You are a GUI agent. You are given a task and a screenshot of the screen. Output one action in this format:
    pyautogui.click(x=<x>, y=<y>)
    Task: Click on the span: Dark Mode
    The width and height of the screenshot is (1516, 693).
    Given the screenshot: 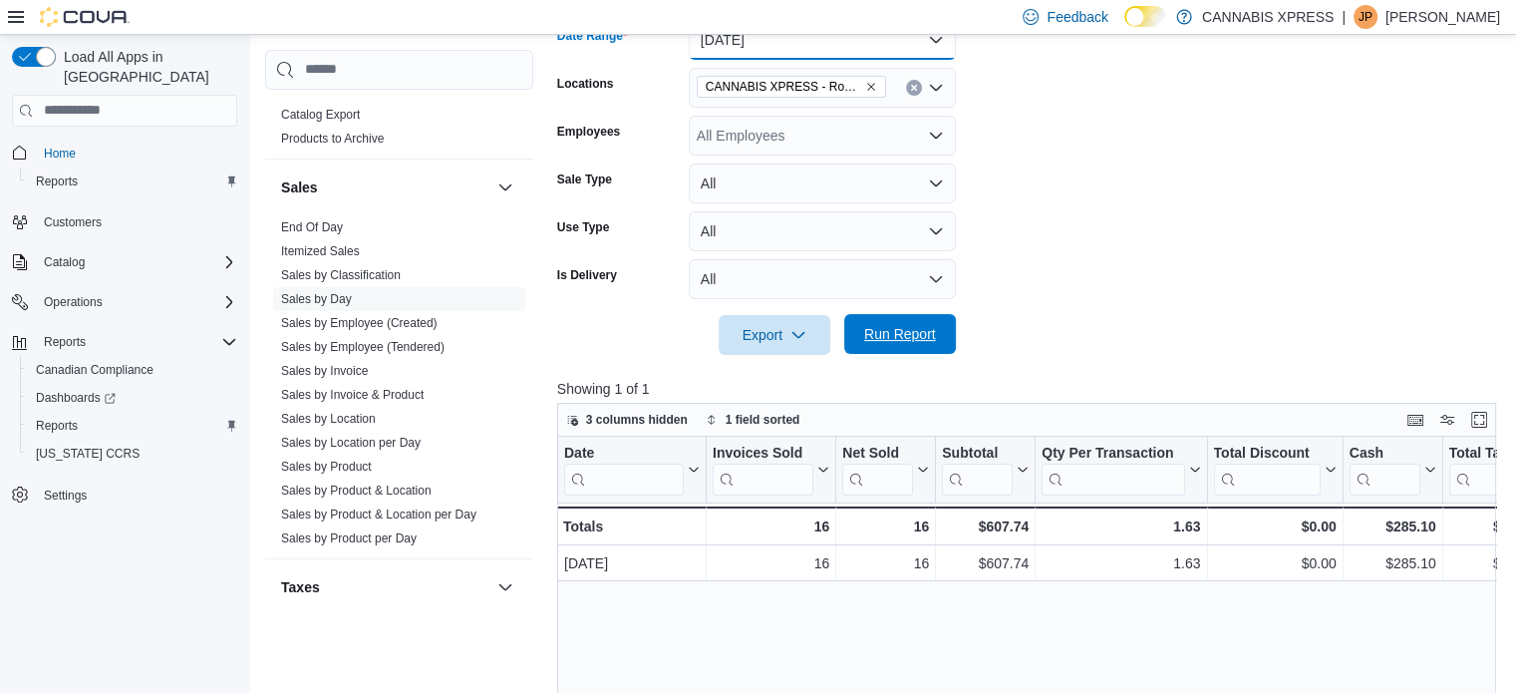 What is the action you would take?
    pyautogui.click(x=1124, y=27)
    